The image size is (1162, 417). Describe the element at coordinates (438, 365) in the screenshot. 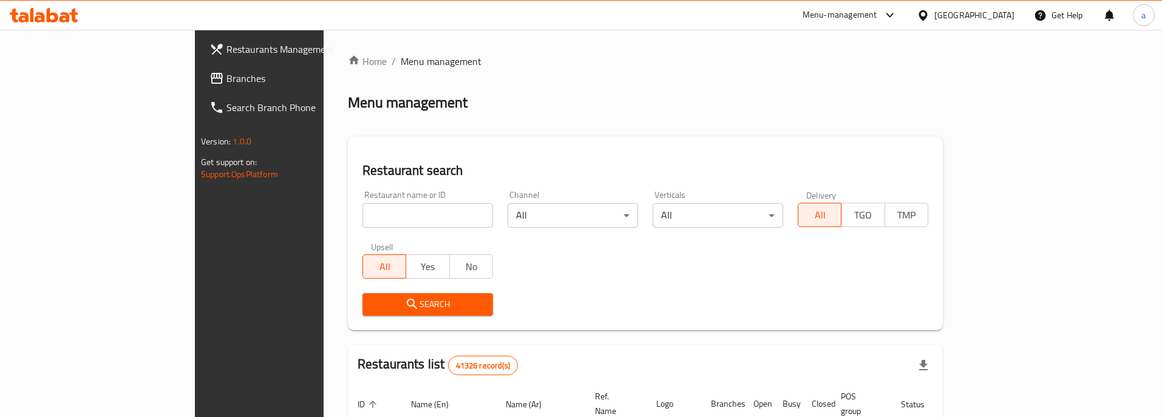

I see `h2: Restaurants list` at that location.